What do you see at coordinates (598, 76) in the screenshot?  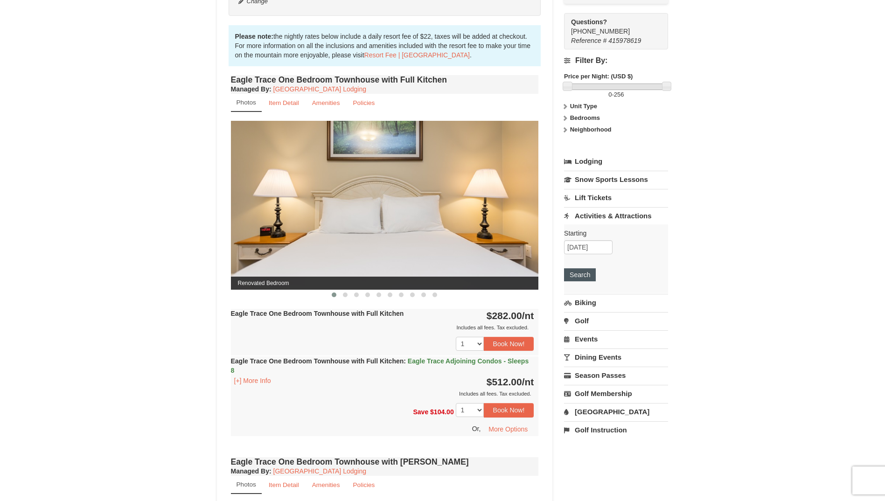 I see `strong: Price per Night: (USD $)` at bounding box center [598, 76].